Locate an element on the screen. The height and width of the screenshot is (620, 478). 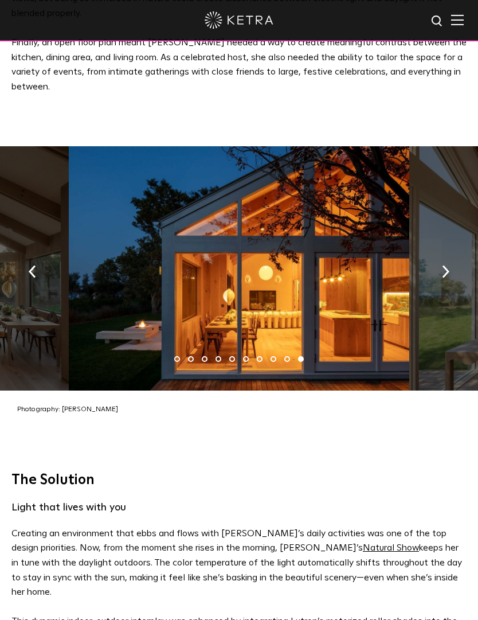
img: search icon is located at coordinates (437, 21).